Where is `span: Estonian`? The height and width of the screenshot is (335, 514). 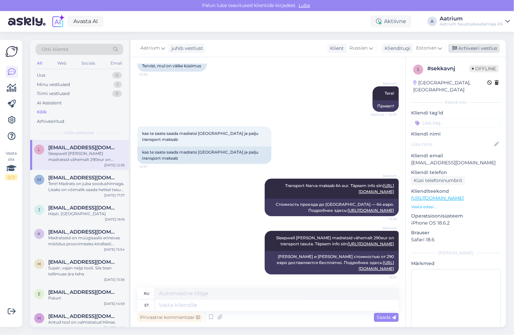 span: Estonian is located at coordinates (426, 48).